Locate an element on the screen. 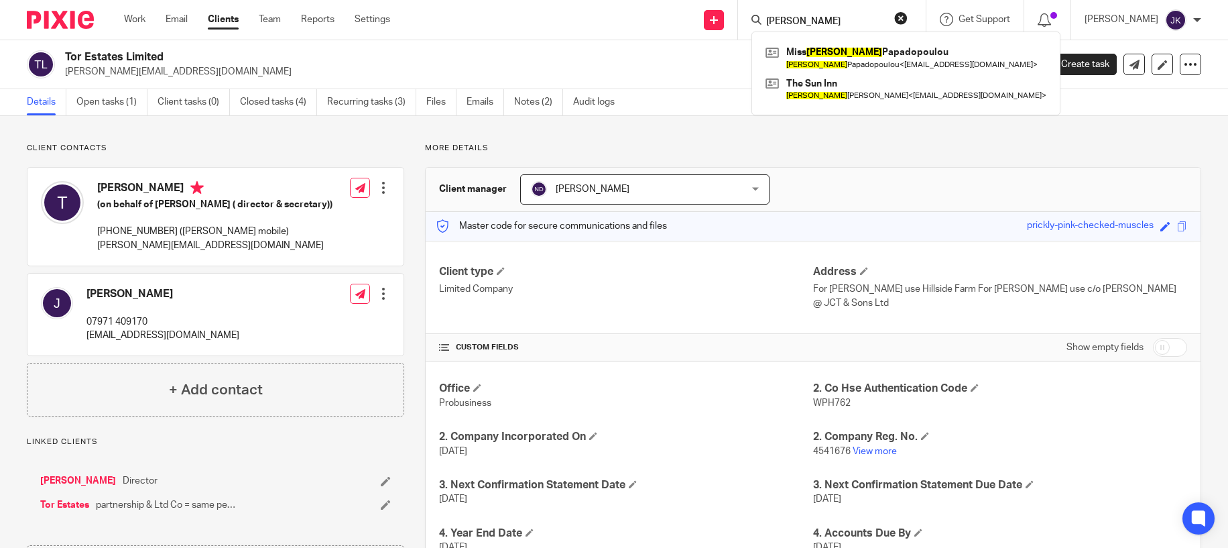 Image resolution: width=1228 pixels, height=548 pixels. p: Master code for secure communications and files is located at coordinates (551, 226).